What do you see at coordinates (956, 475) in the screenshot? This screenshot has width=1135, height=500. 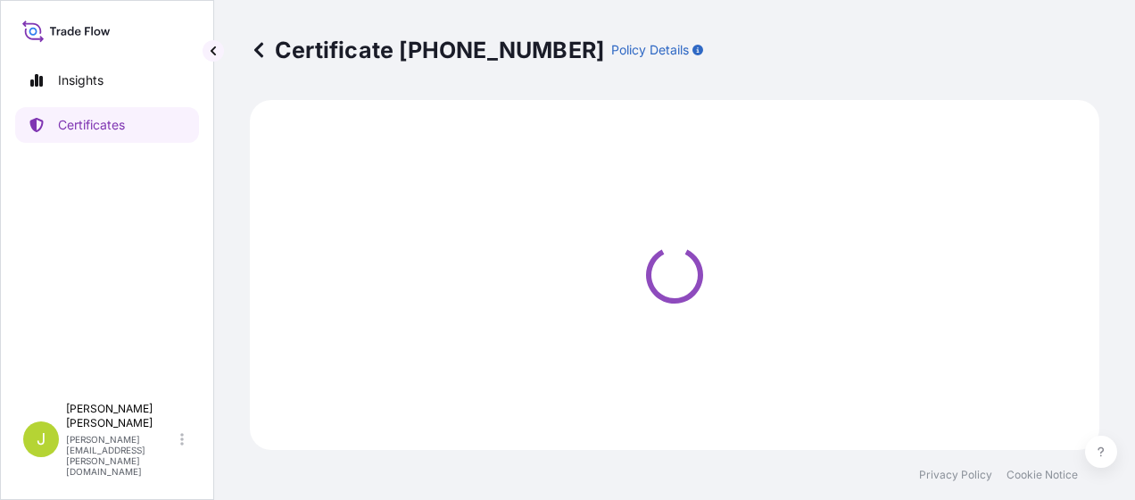 I see `a: Privacy Policy` at bounding box center [956, 475].